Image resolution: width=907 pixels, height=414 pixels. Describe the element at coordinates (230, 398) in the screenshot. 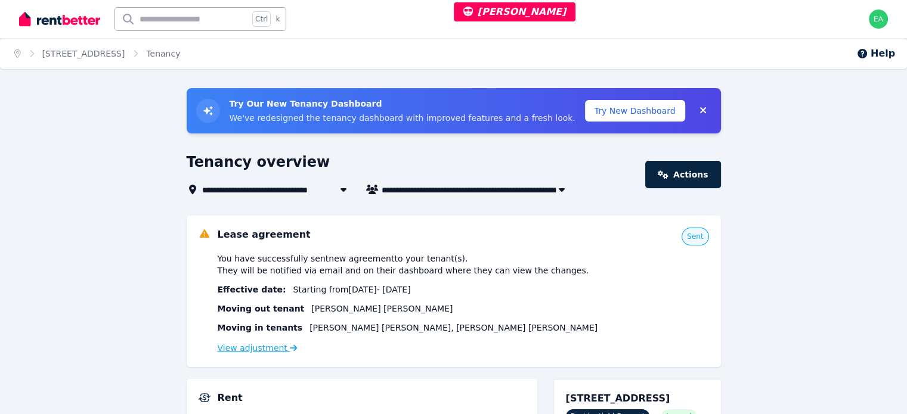

I see `h5: Rent` at that location.